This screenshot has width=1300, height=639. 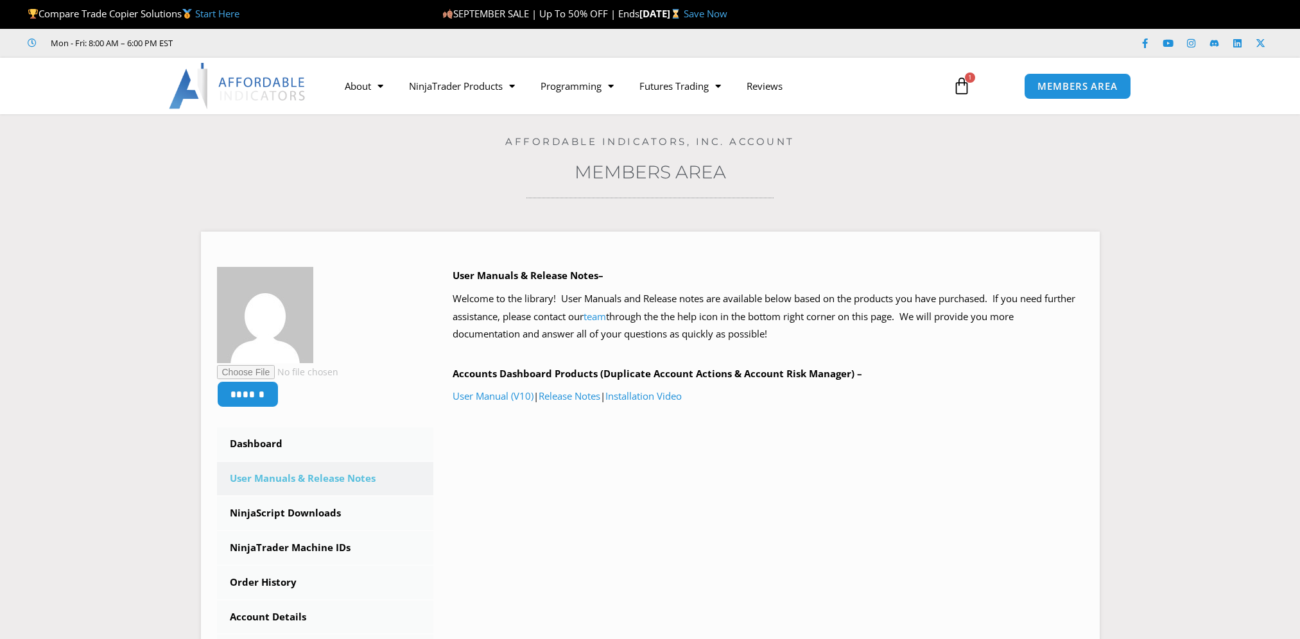 What do you see at coordinates (768, 317) in the screenshot?
I see `p: Welcome to the library! User Manuals and Release notes are available below based on the products ...` at bounding box center [768, 317].